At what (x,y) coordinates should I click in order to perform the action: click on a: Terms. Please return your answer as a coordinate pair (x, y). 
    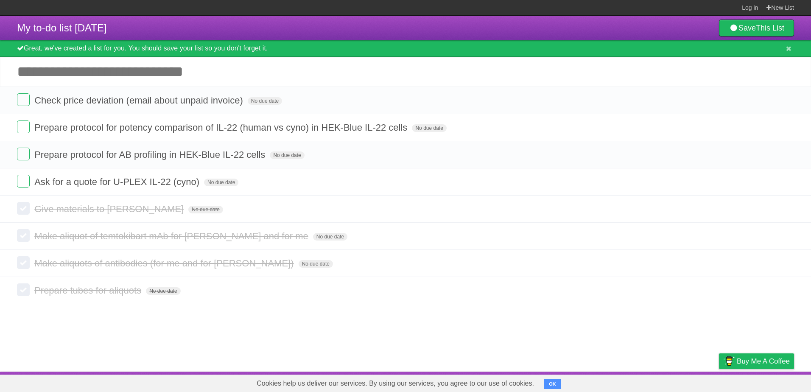
    Looking at the image, I should click on (688, 382).